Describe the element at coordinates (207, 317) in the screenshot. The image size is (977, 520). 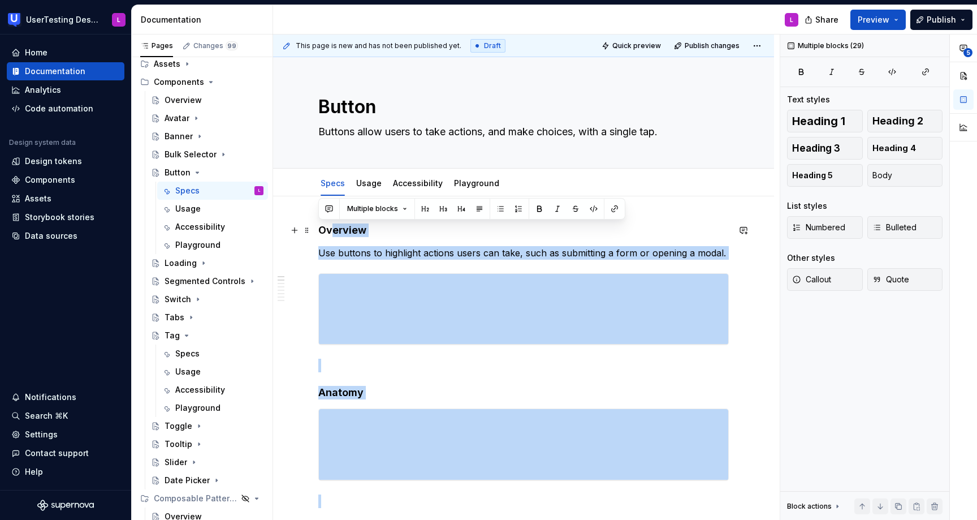
I see `a: Tabs` at that location.